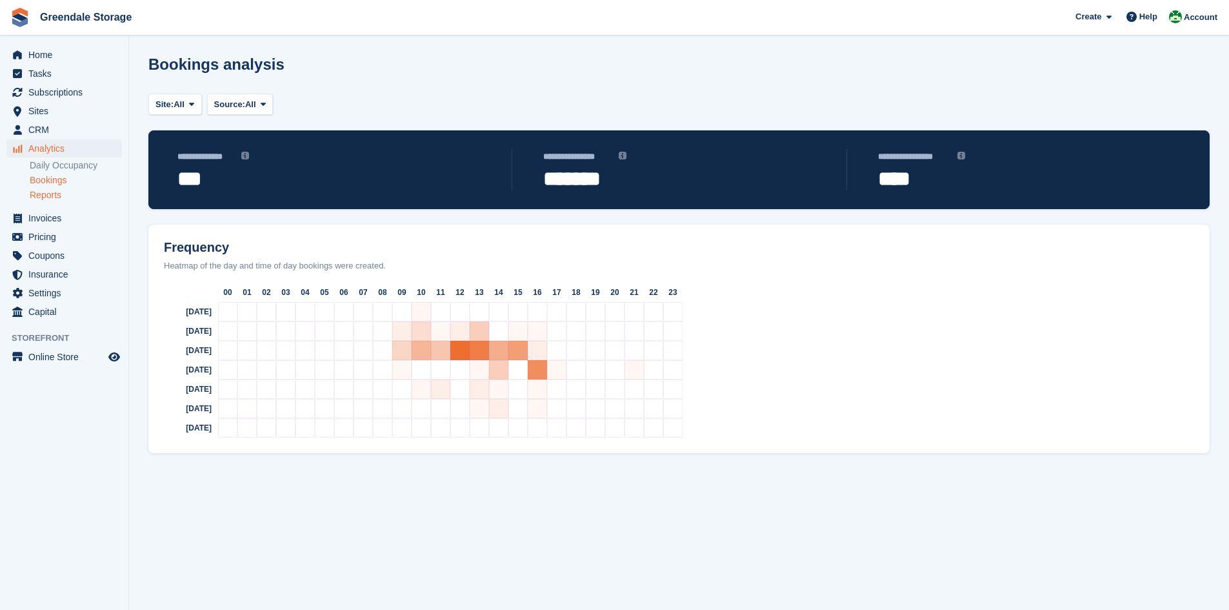 The image size is (1229, 610). What do you see at coordinates (402, 292) in the screenshot?
I see `div: 09` at bounding box center [402, 292].